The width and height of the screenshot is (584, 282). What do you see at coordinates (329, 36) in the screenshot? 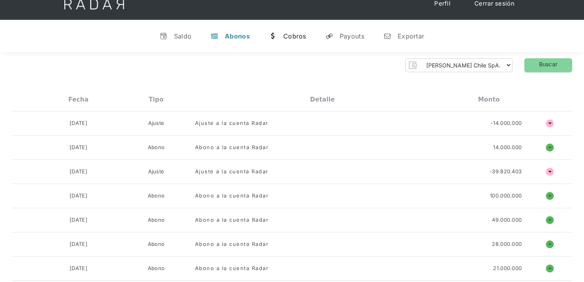
I see `div: y` at bounding box center [329, 36].